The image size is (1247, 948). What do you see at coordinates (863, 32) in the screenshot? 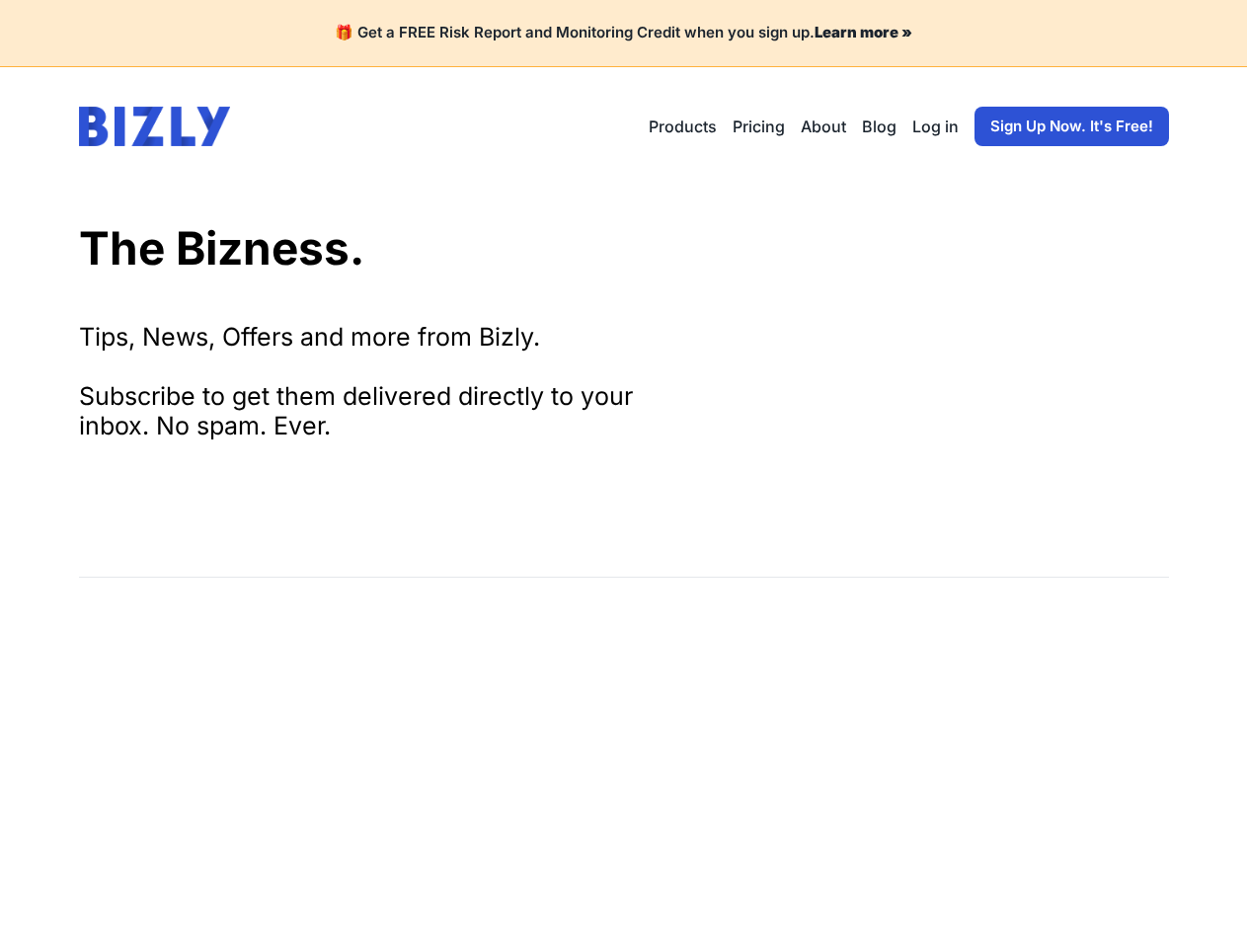
I see `strong: Learn more »` at bounding box center [863, 32].